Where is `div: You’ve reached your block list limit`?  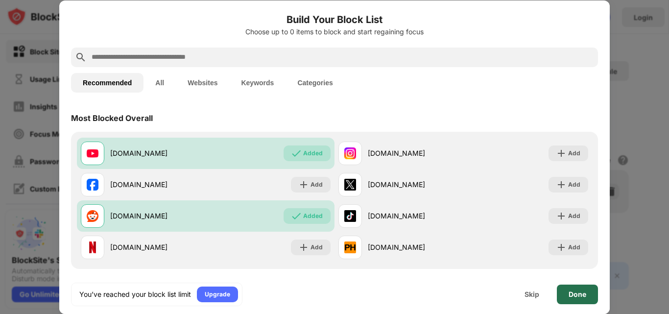
div: You’ve reached your block list limit is located at coordinates (135, 294).